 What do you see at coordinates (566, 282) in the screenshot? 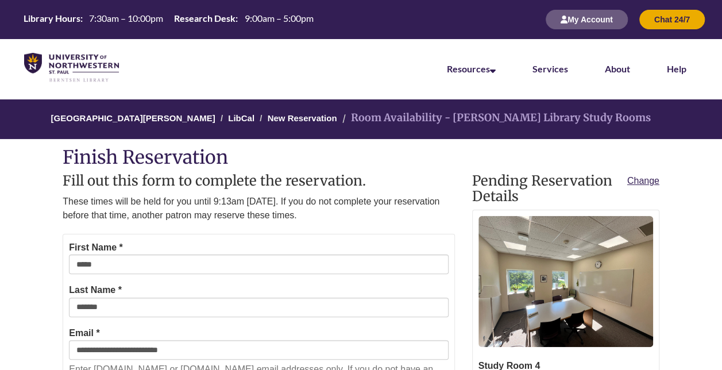
I see `img: Study Room 4` at bounding box center [566, 282].